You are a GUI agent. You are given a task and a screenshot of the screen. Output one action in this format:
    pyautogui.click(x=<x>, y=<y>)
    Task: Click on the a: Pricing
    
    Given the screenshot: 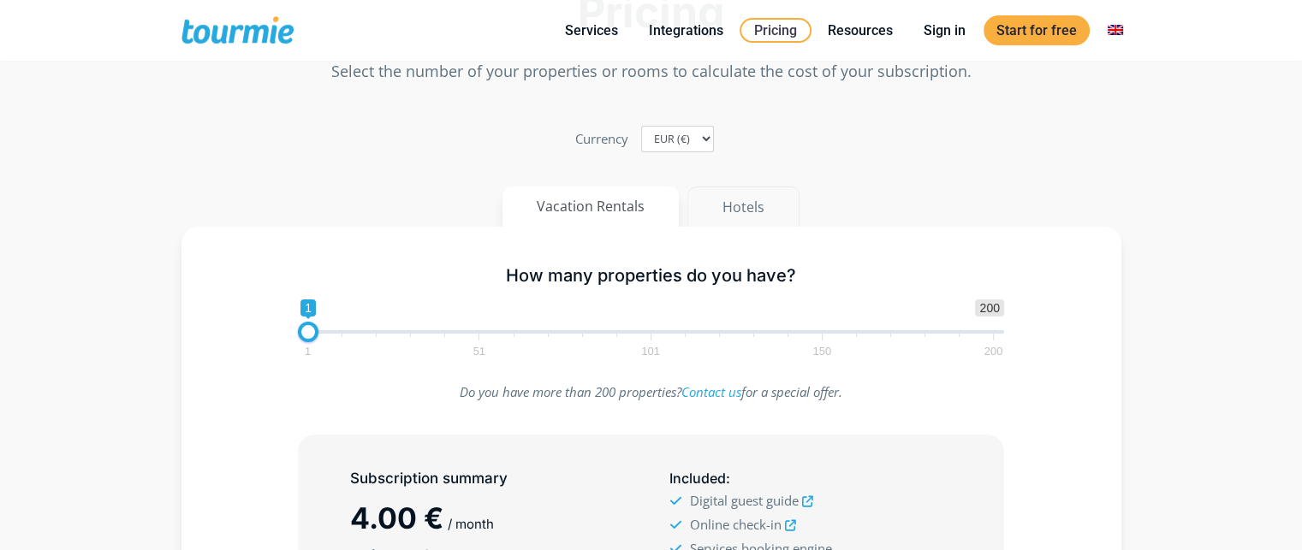 What is the action you would take?
    pyautogui.click(x=775, y=30)
    